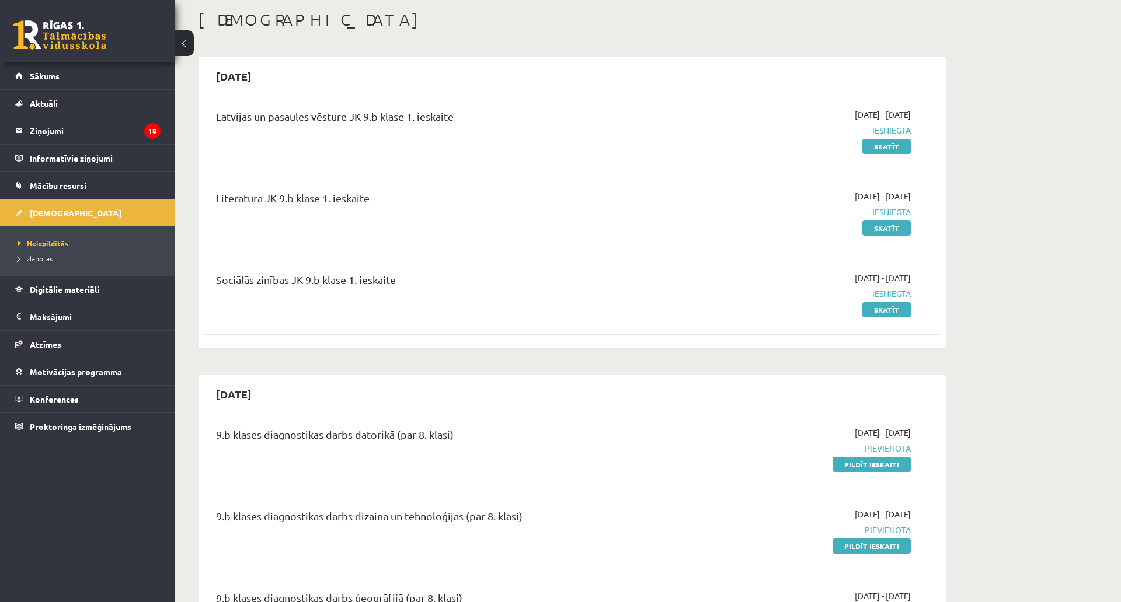  Describe the element at coordinates (76, 372) in the screenshot. I see `span: Motivācijas programma` at that location.